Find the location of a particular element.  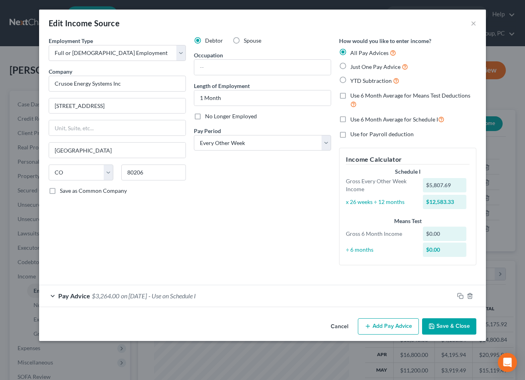

span: $3,264.00 is located at coordinates (105, 296).